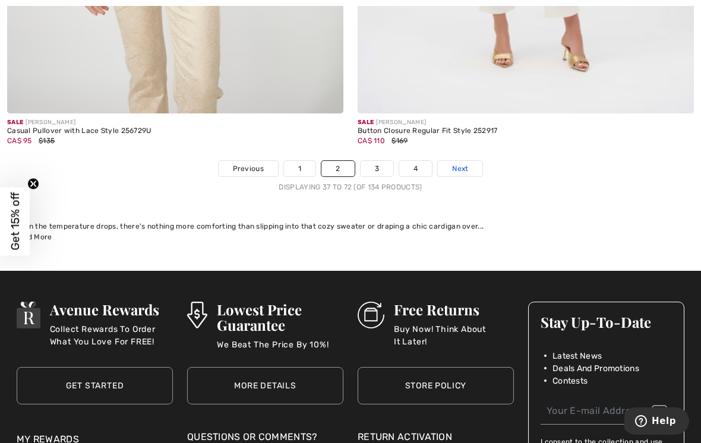 This screenshot has width=701, height=443. Describe the element at coordinates (415, 169) in the screenshot. I see `a: 4` at that location.